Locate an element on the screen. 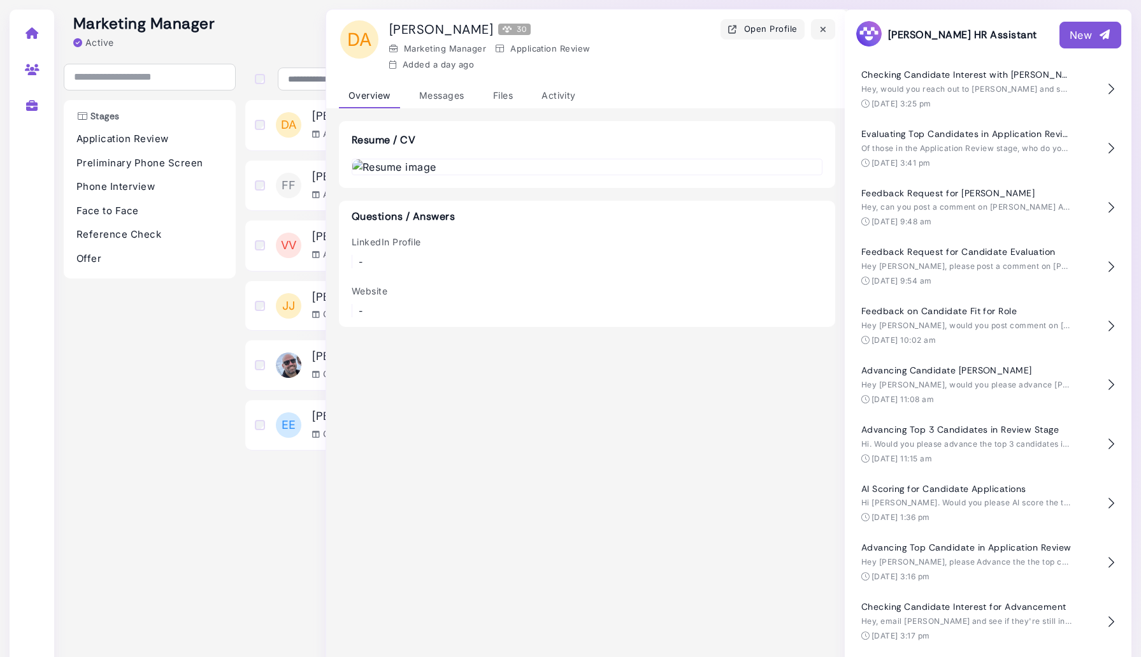 The height and width of the screenshot is (657, 1141). p: Reference Check is located at coordinates (150, 234).